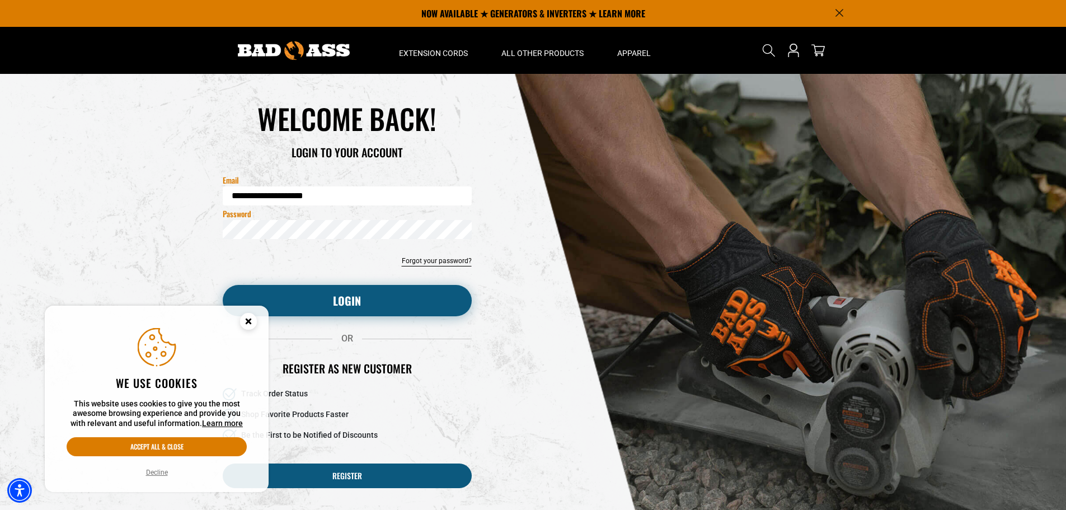  Describe the element at coordinates (794, 50) in the screenshot. I see `a: Open this option` at that location.